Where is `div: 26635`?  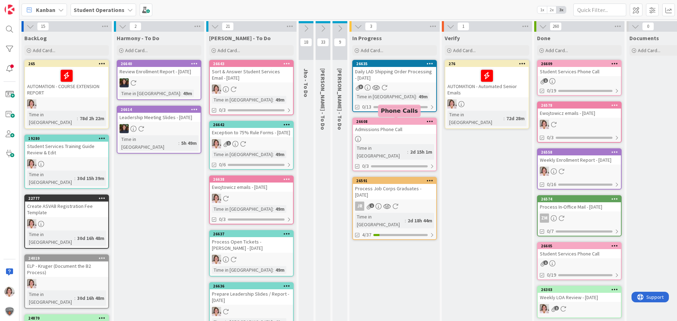
div: 26635 is located at coordinates (394, 64).